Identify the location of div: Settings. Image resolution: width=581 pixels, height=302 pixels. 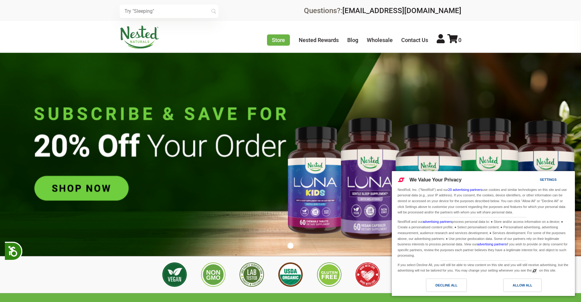
(548, 180).